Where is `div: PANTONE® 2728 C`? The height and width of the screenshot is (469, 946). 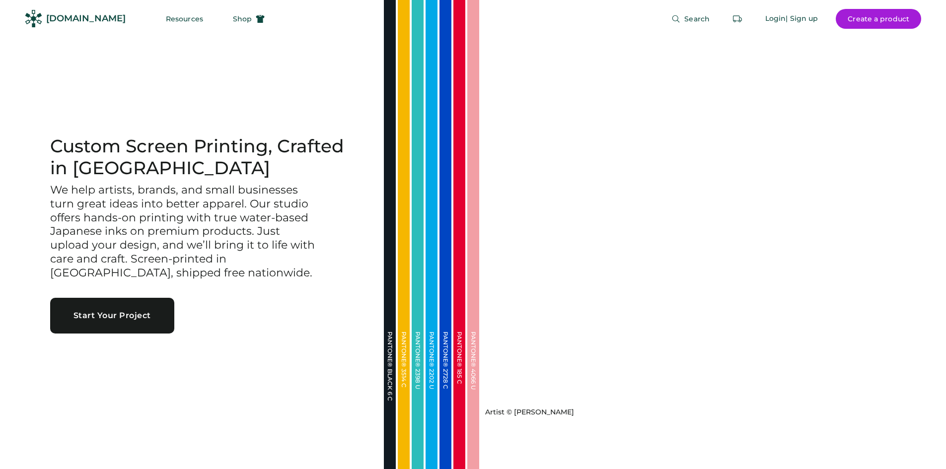 div: PANTONE® 2728 C is located at coordinates (445, 381).